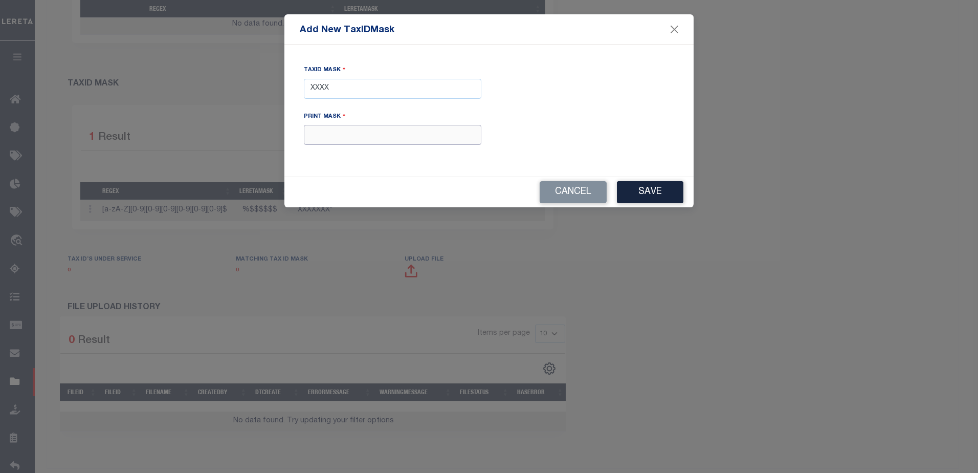 This screenshot has height=473, width=978. I want to click on button: Close, so click(675, 30).